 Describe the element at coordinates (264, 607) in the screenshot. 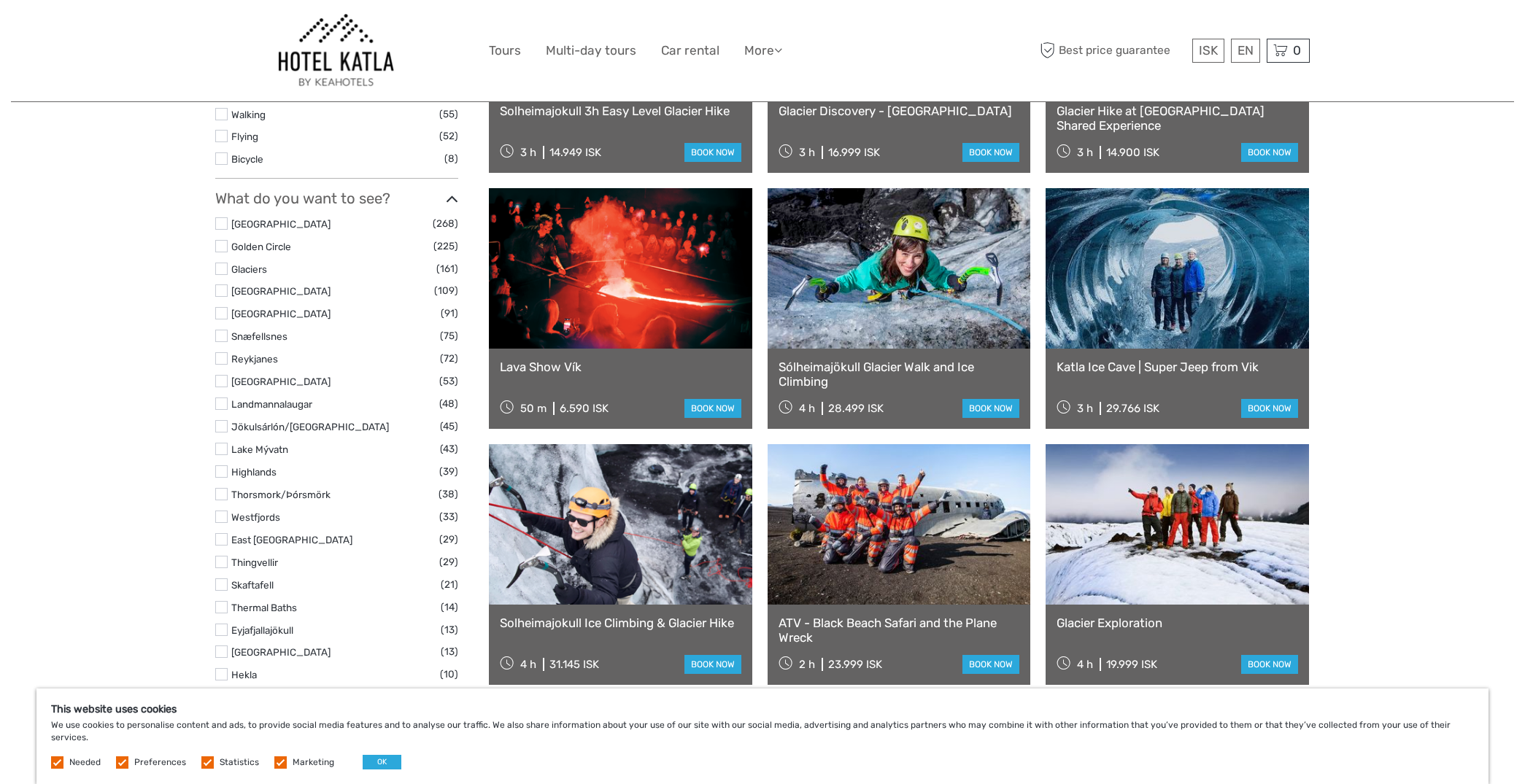

I see `a: Thermal Baths` at that location.